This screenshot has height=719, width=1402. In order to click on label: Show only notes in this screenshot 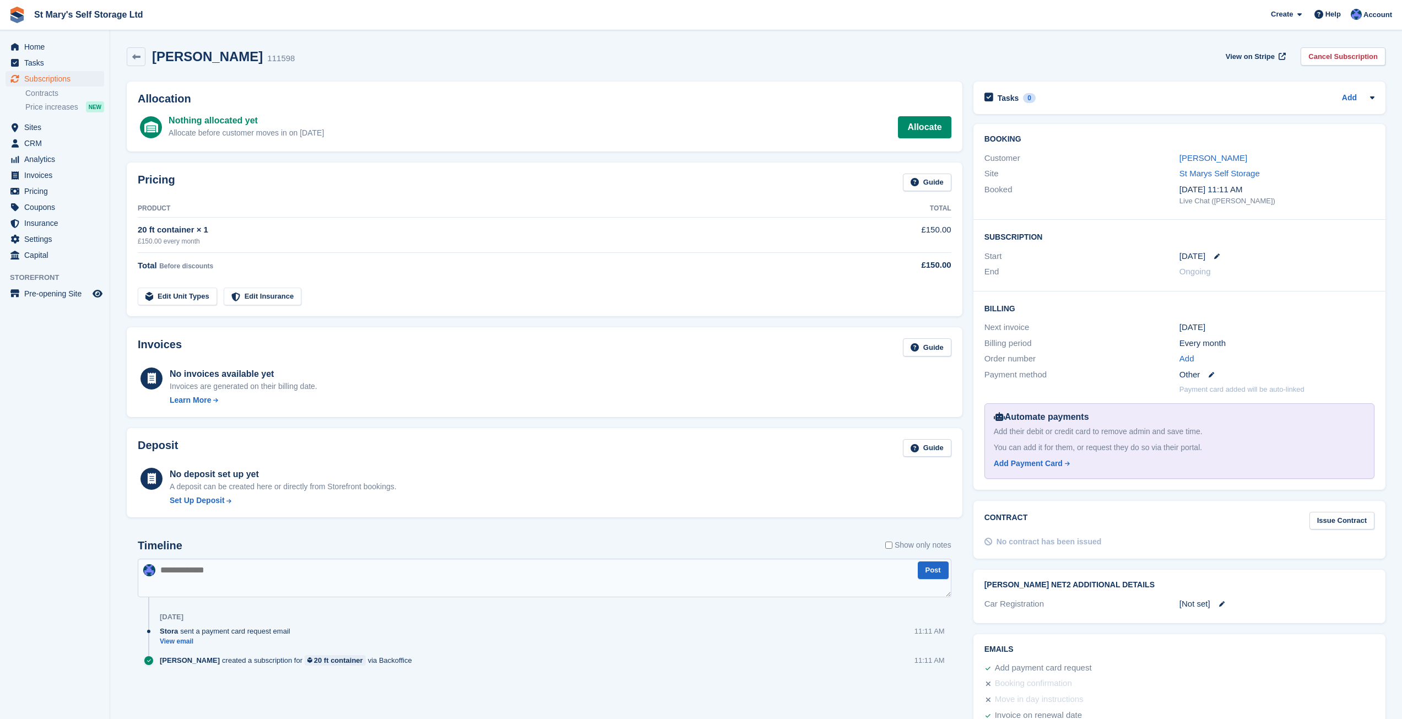, I will do `click(918, 545)`.